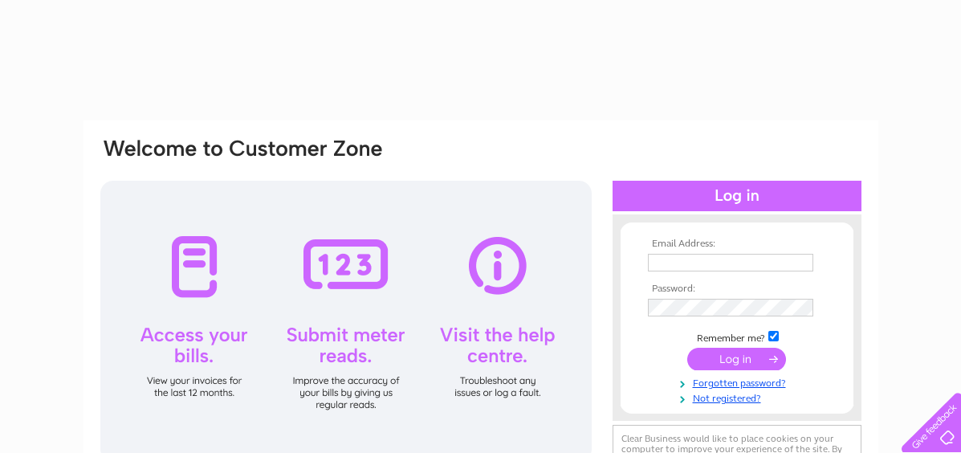  What do you see at coordinates (737, 336) in the screenshot?
I see `td: Remember me?` at bounding box center [737, 336].